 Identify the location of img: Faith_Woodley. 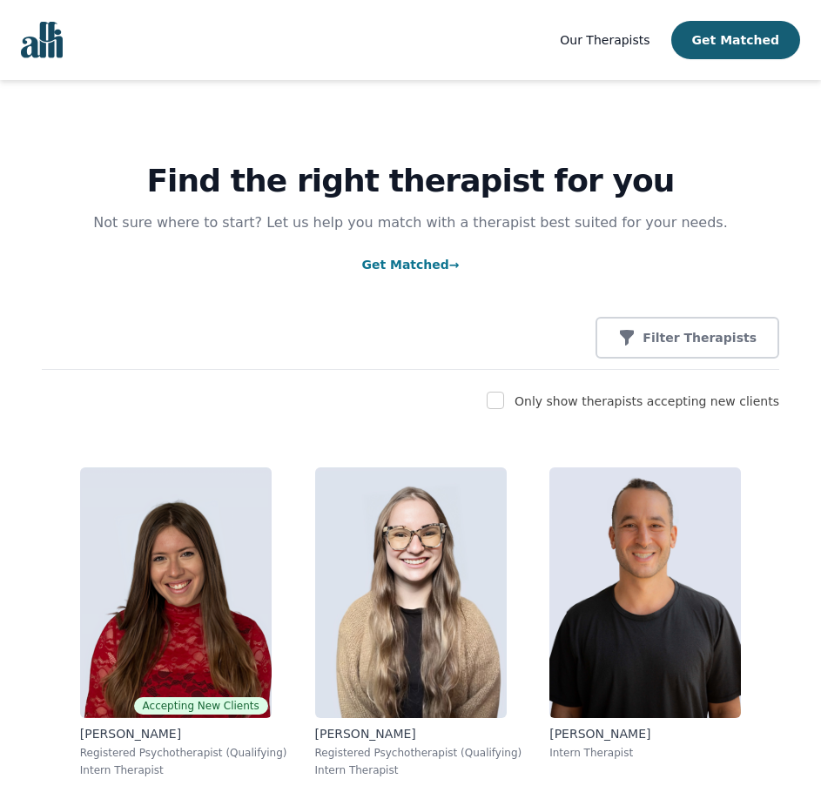
(411, 593).